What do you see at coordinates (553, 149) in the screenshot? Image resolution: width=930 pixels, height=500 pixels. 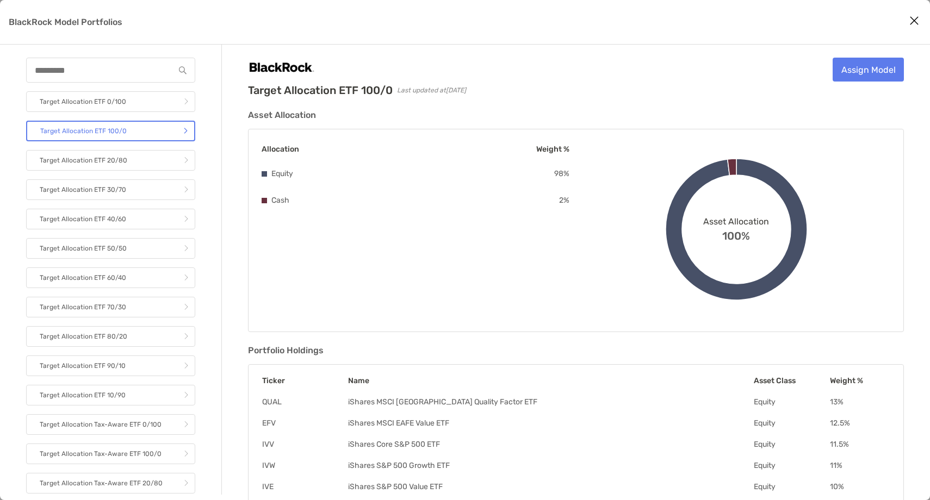 I see `p: Weight %` at bounding box center [553, 149].